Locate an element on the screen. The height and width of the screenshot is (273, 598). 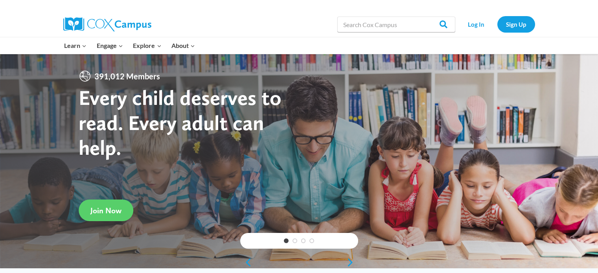
div: content slider buttons is located at coordinates (299, 263).